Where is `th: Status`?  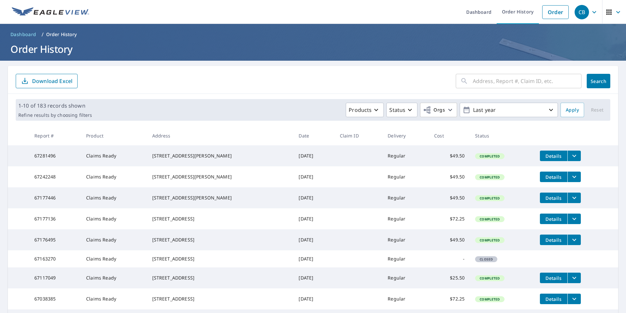 th: Status is located at coordinates (502, 135).